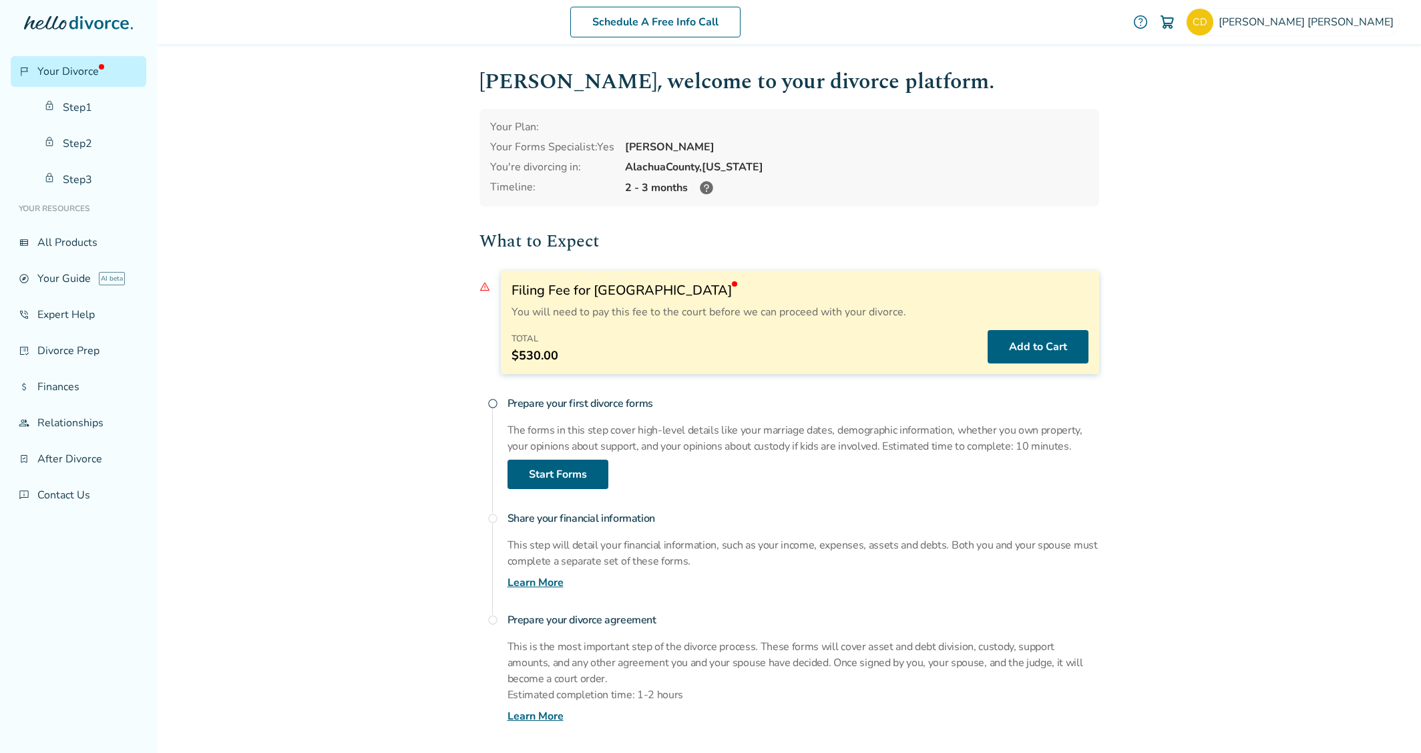  Describe the element at coordinates (78, 278) in the screenshot. I see `a: exploreYour GuideAI beta` at that location.